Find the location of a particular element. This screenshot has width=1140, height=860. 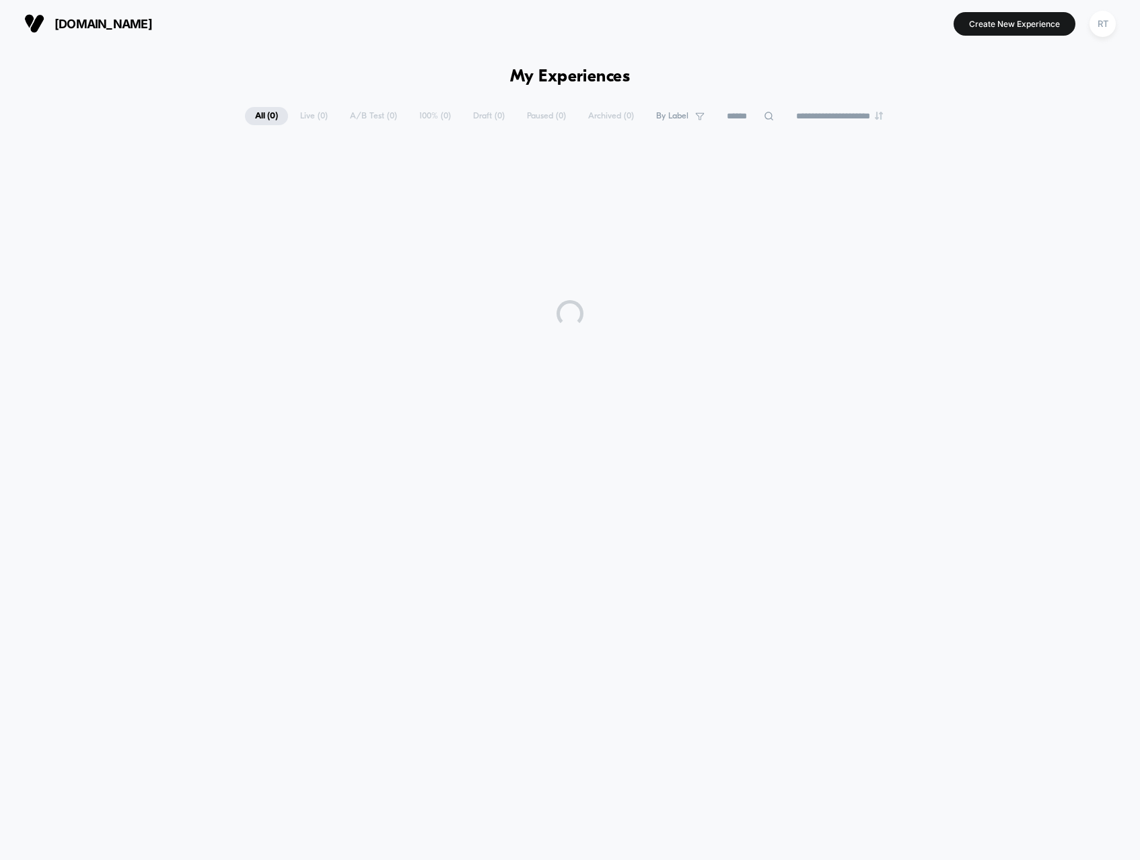

div: RT is located at coordinates (1102, 24).